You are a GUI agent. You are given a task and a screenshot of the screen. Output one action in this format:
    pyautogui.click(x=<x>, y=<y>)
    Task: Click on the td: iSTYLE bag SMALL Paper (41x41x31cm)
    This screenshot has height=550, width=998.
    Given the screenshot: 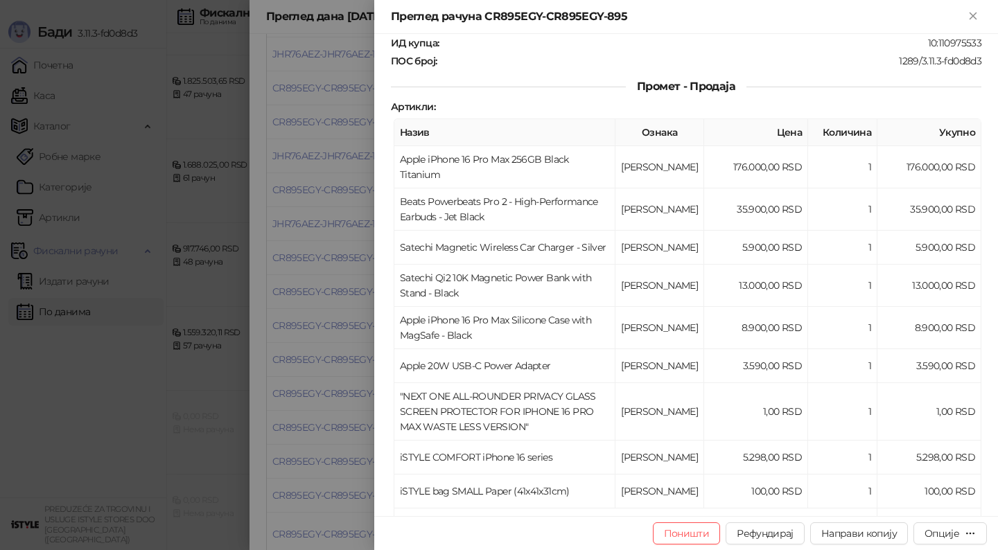 What is the action you would take?
    pyautogui.click(x=504, y=491)
    